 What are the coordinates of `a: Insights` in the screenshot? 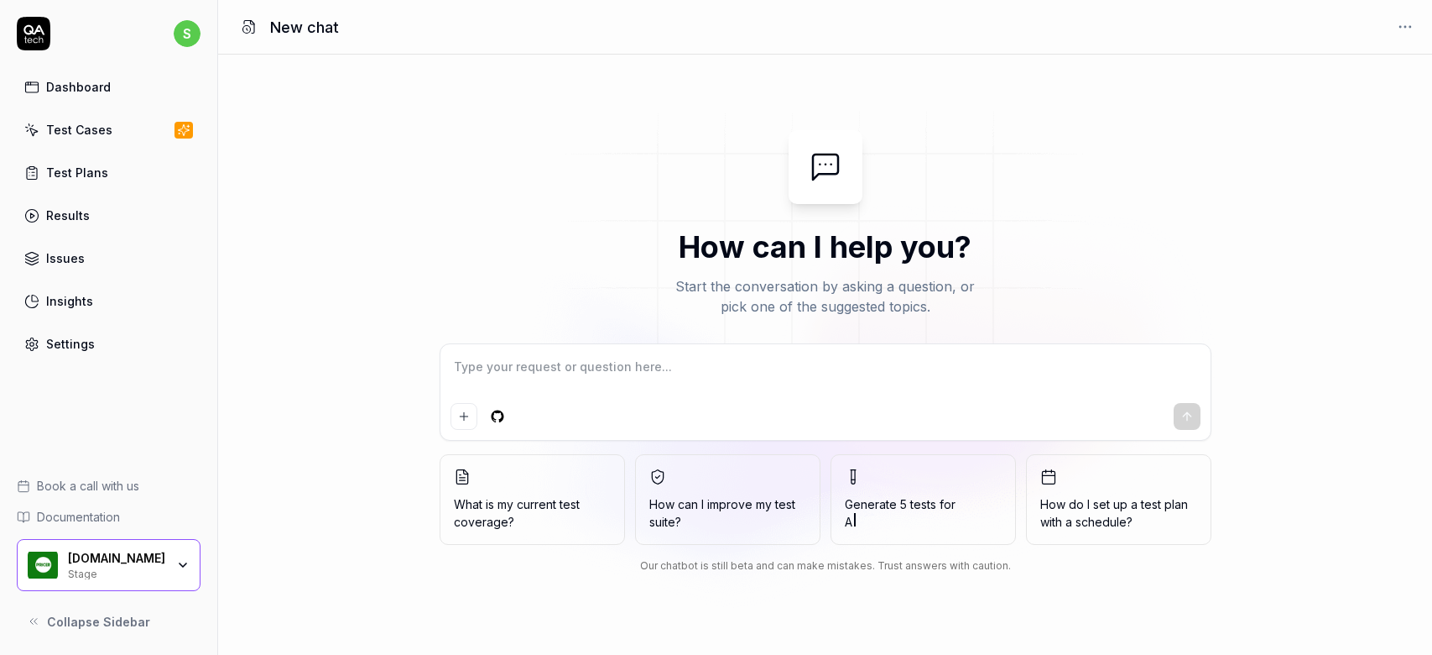 It's located at (108, 300).